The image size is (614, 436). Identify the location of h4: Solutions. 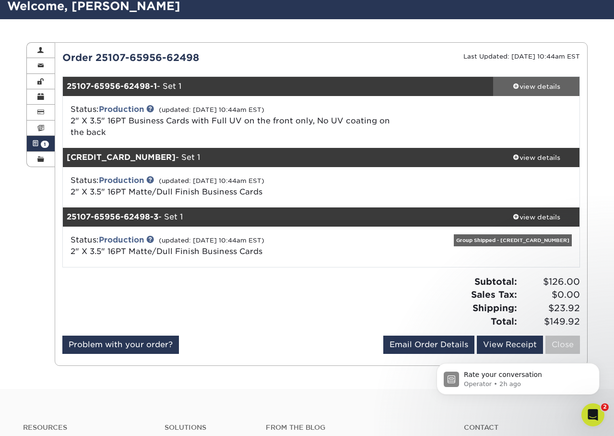
(208, 427).